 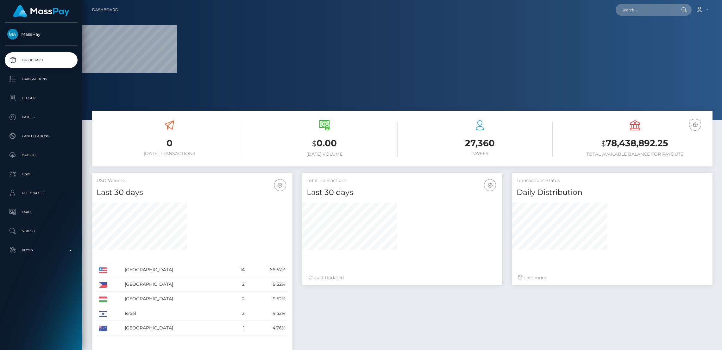 I want to click on a: Batches, so click(x=41, y=155).